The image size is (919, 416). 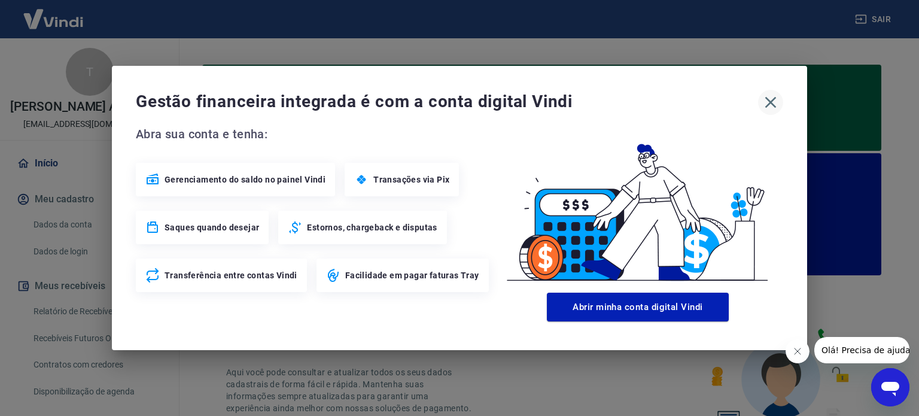 What do you see at coordinates (245, 180) in the screenshot?
I see `span: Gerenciamento do saldo no painel Vindi` at bounding box center [245, 180].